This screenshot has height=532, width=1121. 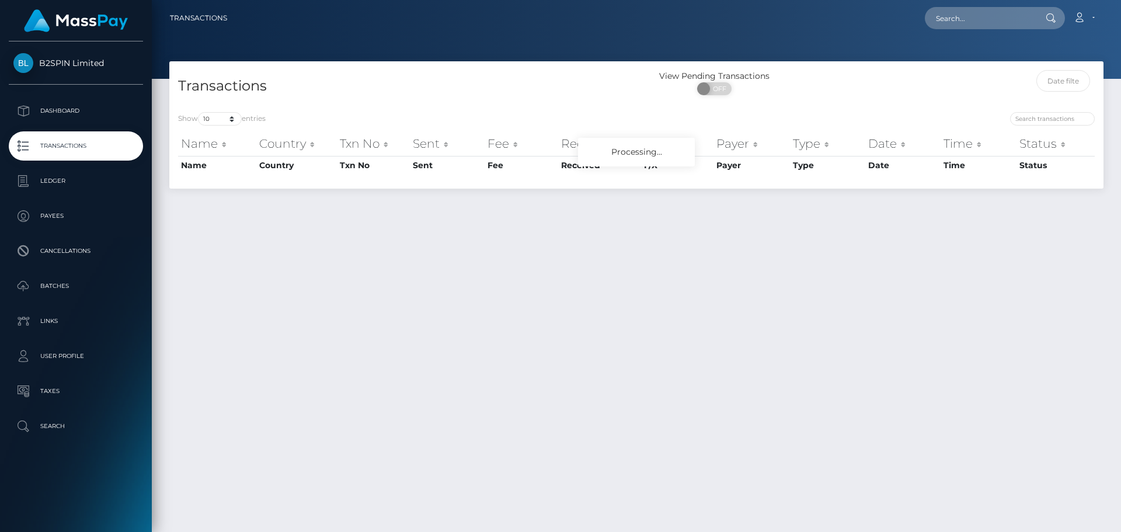 What do you see at coordinates (76, 63) in the screenshot?
I see `span: B2SPIN Limited` at bounding box center [76, 63].